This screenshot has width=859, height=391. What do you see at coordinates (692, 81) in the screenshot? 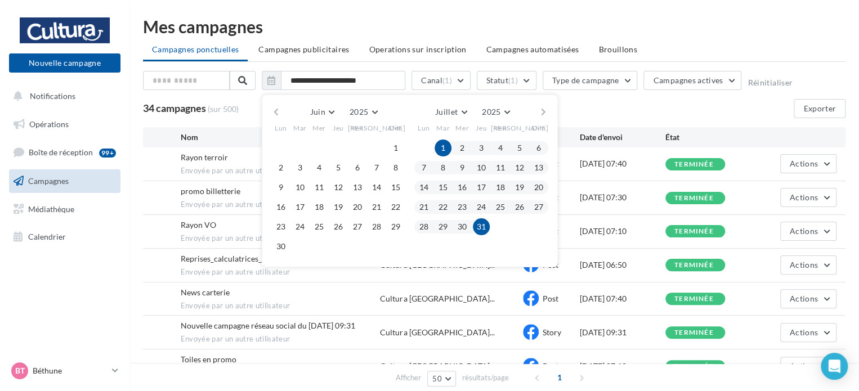
I see `button: Campagnes actives` at bounding box center [692, 81].